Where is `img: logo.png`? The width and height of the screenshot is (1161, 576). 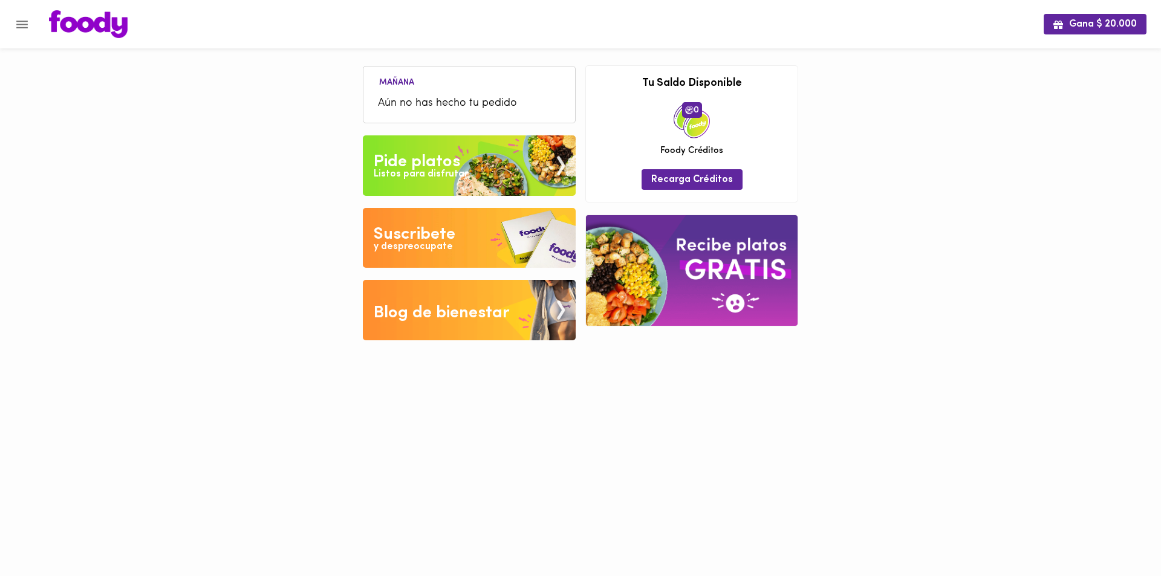
img: logo.png is located at coordinates (88, 24).